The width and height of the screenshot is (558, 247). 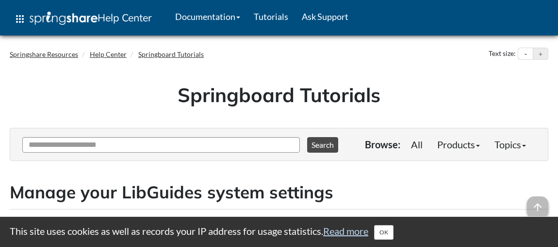 What do you see at coordinates (346, 231) in the screenshot?
I see `a: Read more` at bounding box center [346, 231].